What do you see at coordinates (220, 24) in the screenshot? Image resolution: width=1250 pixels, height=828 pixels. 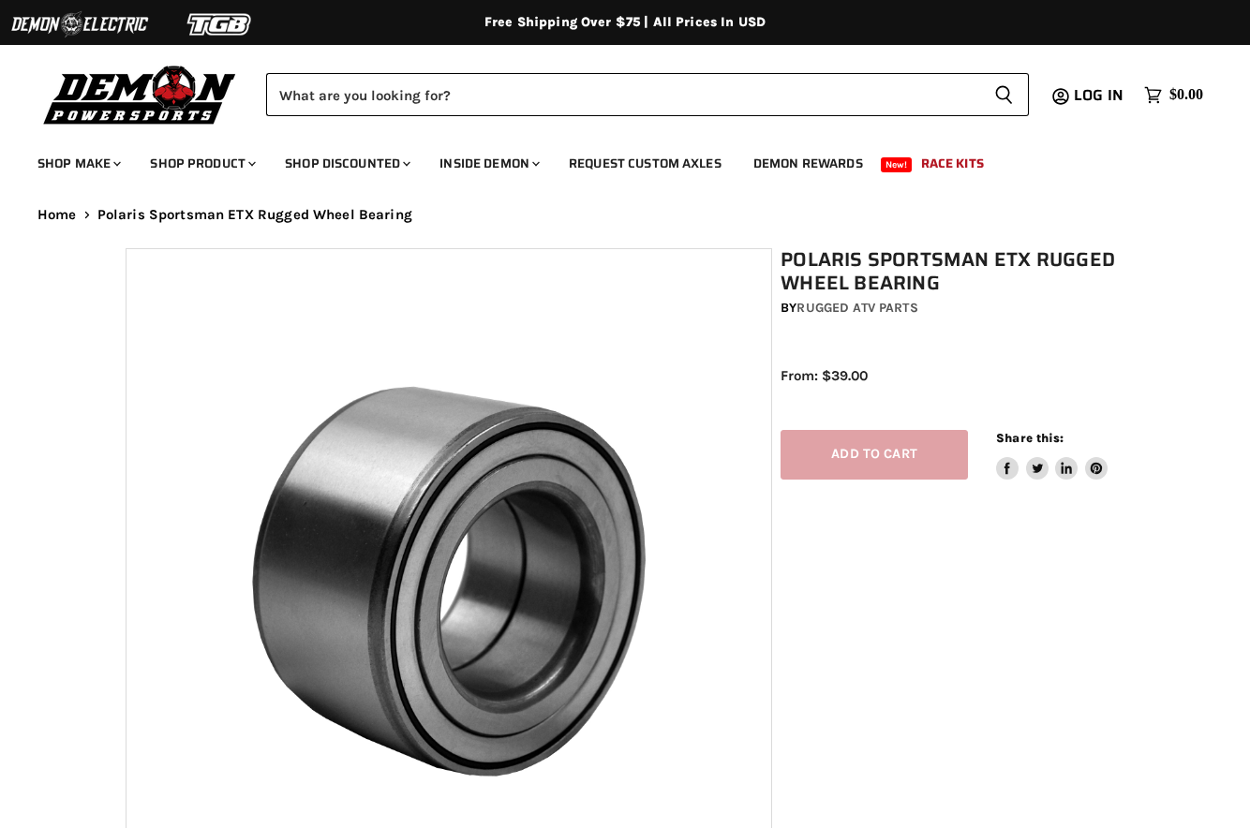 I see `img: TGB Logo 2` at bounding box center [220, 24].